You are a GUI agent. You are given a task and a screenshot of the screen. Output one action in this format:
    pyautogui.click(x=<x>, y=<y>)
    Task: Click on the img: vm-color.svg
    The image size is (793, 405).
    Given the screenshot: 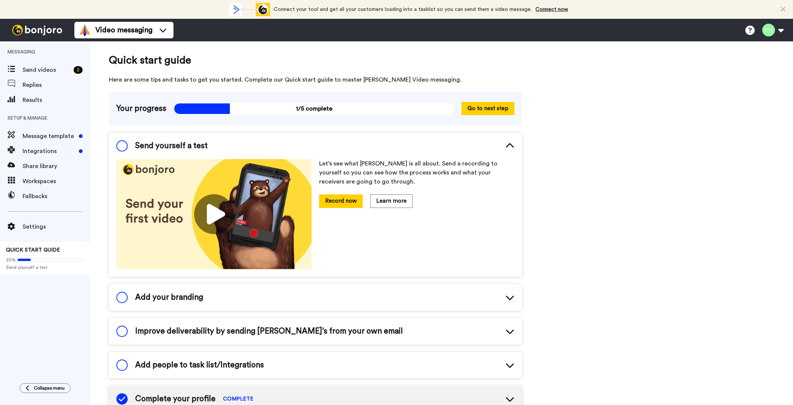 What is the action you would take?
    pyautogui.click(x=85, y=30)
    